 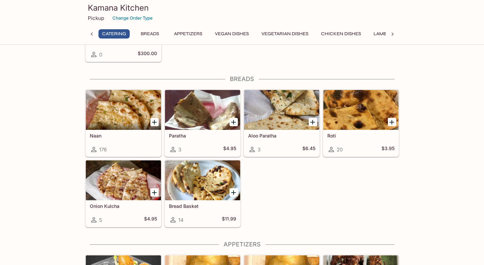 What do you see at coordinates (154, 193) in the screenshot?
I see `button: Add Onion Kulcha` at bounding box center [154, 193].